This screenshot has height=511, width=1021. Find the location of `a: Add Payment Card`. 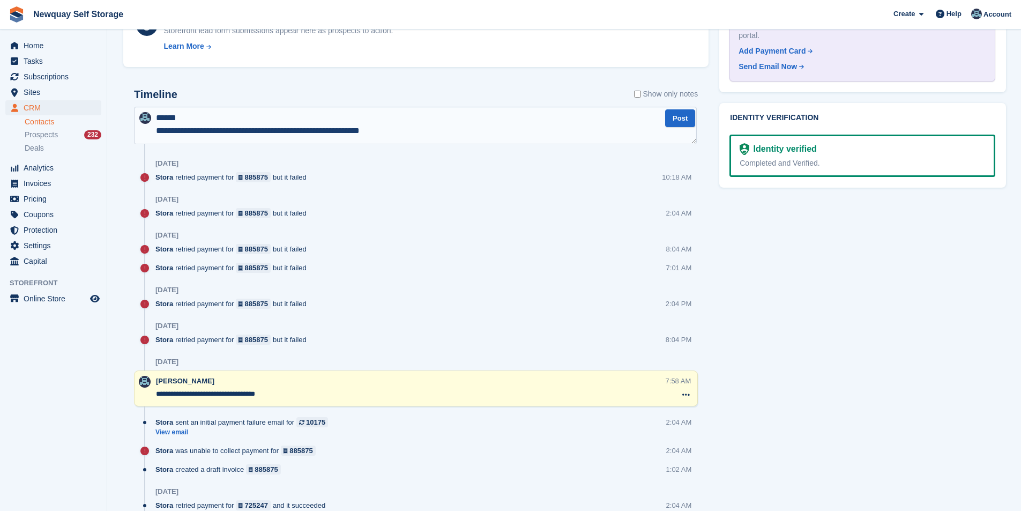

a: Add Payment Card is located at coordinates (860, 51).